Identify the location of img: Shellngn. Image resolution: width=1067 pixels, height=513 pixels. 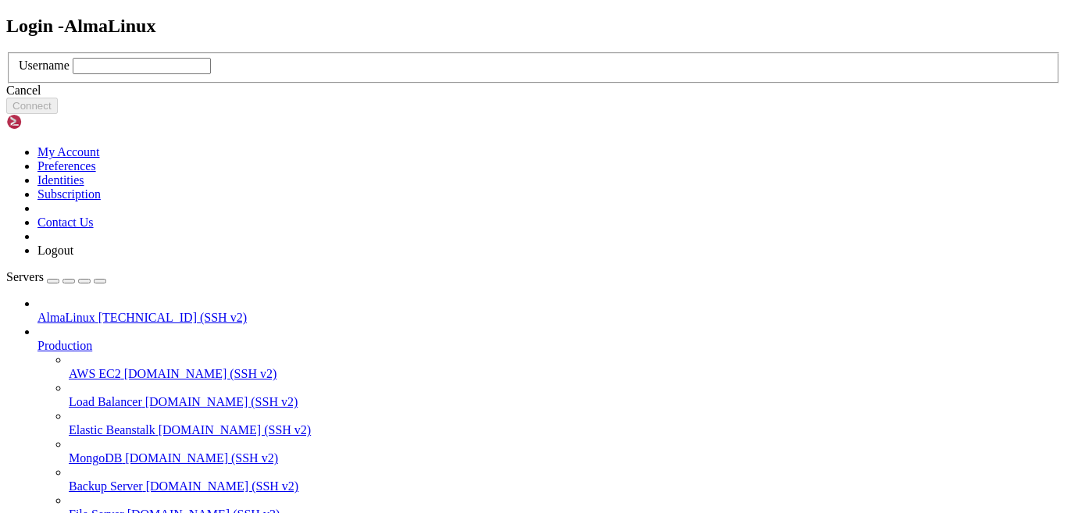
(51, 122).